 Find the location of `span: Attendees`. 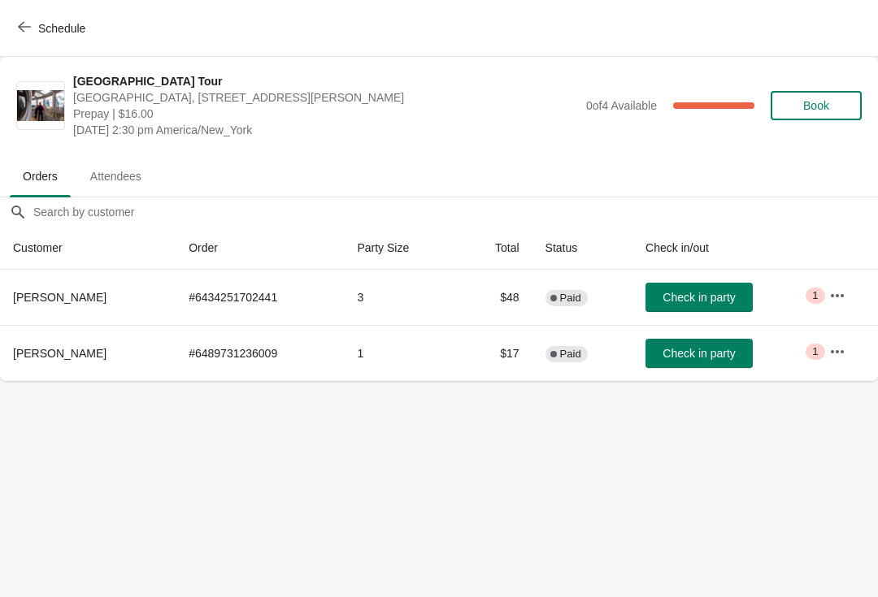

span: Attendees is located at coordinates (115, 176).